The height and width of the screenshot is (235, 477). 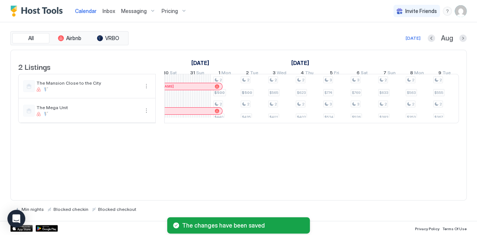 What do you see at coordinates (243, 226) in the screenshot?
I see `span: The changes have been saved` at bounding box center [243, 226].